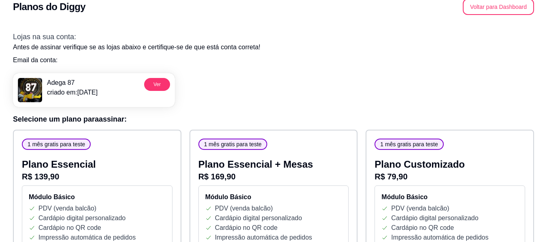 This screenshot has height=242, width=547. Describe the element at coordinates (450, 177) in the screenshot. I see `p: R$ 79,90` at that location.